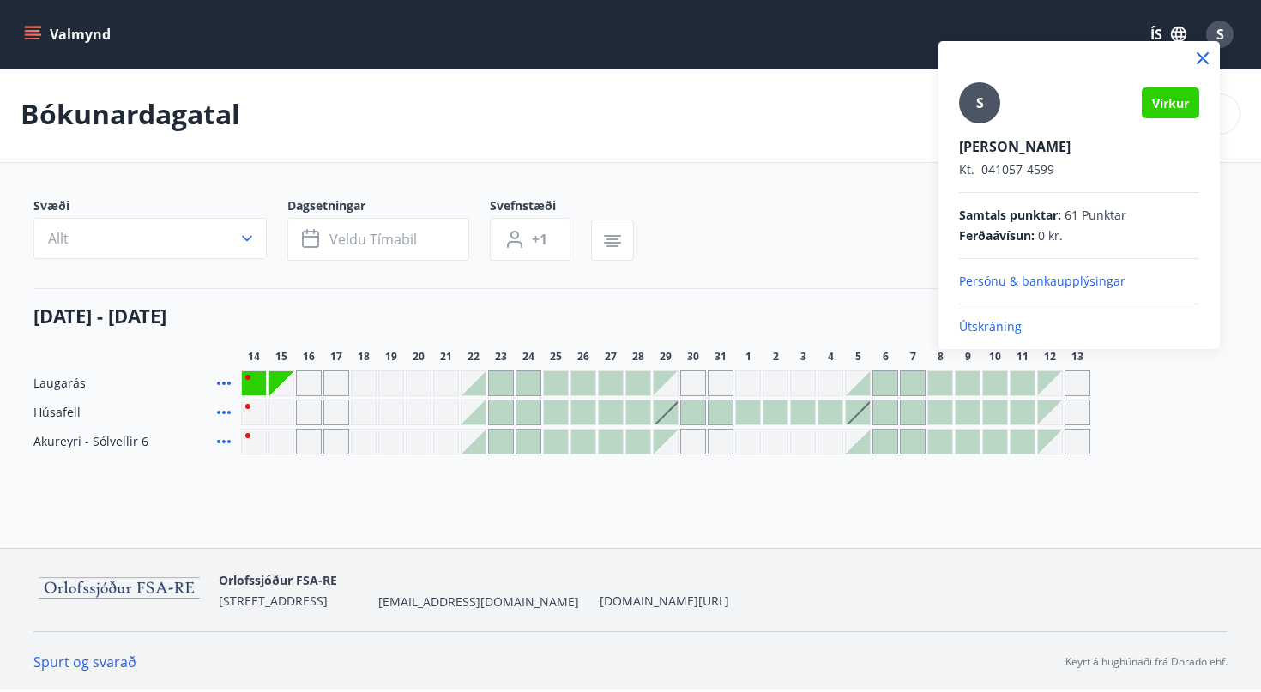  What do you see at coordinates (1170, 103) in the screenshot?
I see `span: Virkur` at bounding box center [1170, 103].